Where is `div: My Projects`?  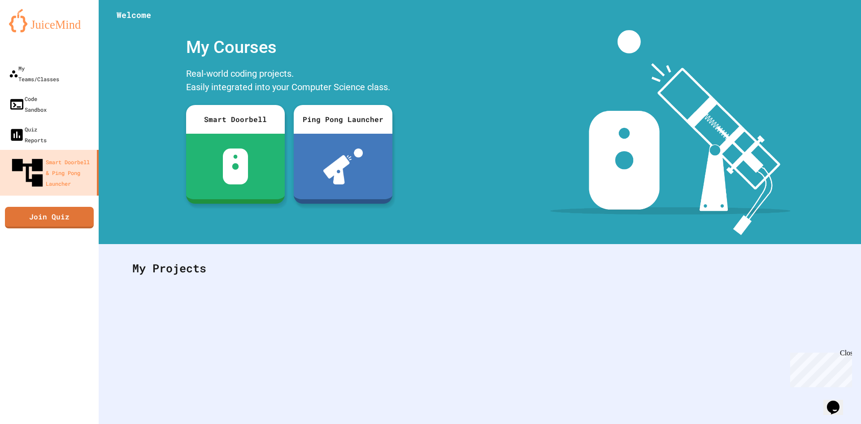
div: My Projects is located at coordinates (480, 268).